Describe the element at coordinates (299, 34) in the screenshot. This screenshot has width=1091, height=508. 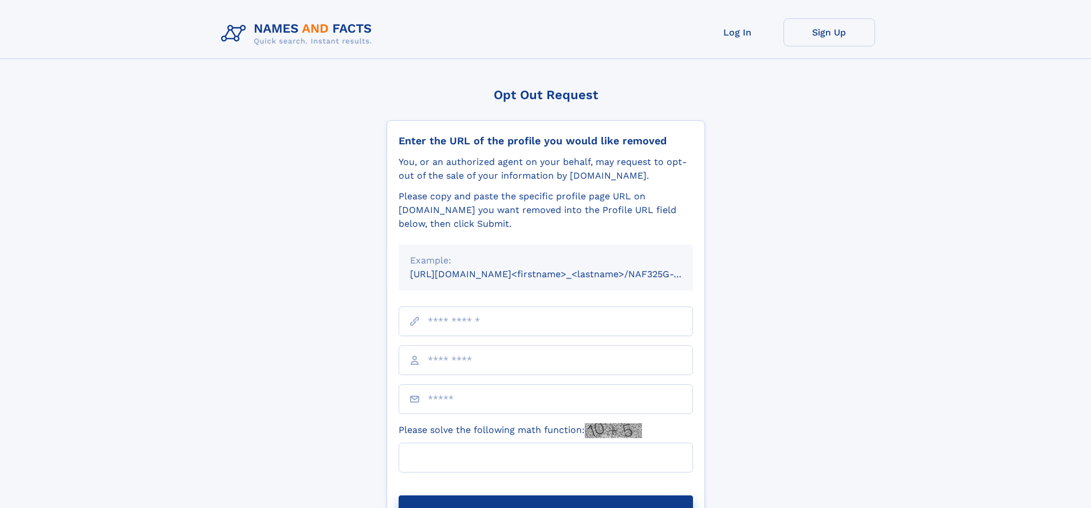
I see `img: Logo Names and Facts` at that location.